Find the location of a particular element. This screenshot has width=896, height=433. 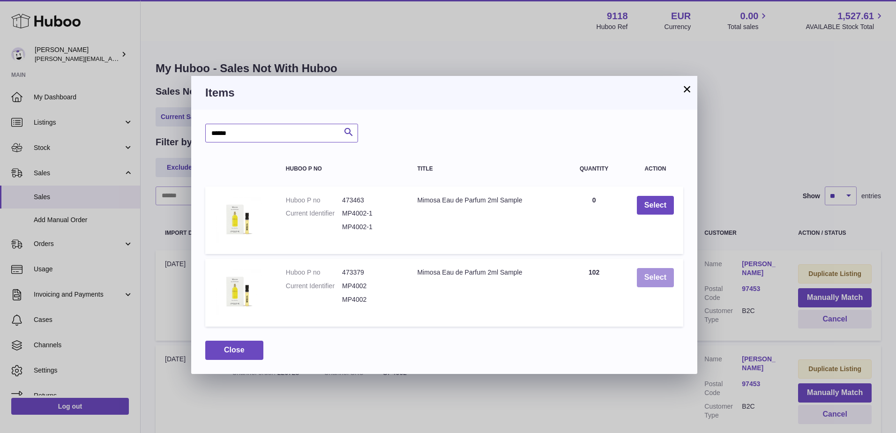

td: 102 is located at coordinates (593, 292).